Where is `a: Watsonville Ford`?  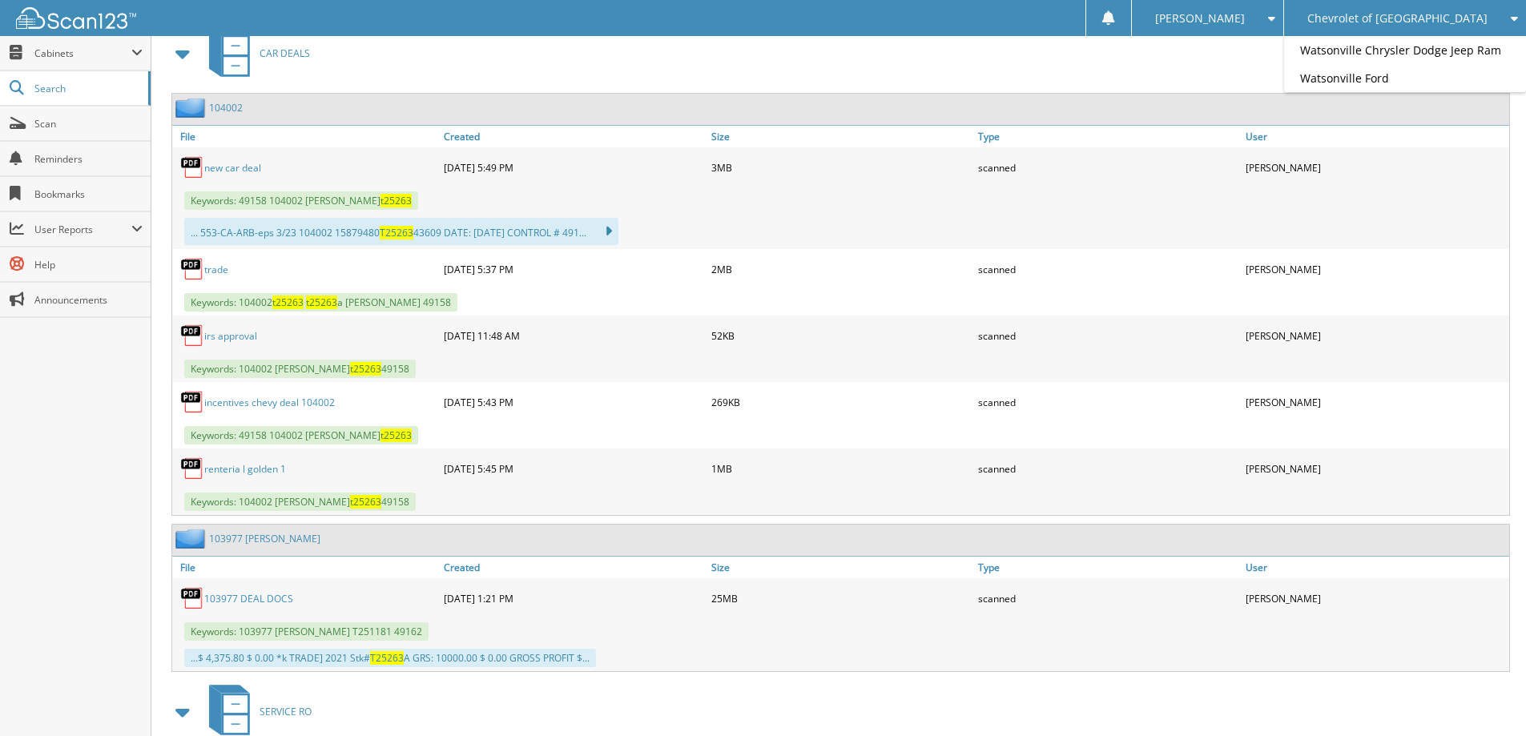 a: Watsonville Ford is located at coordinates (1405, 78).